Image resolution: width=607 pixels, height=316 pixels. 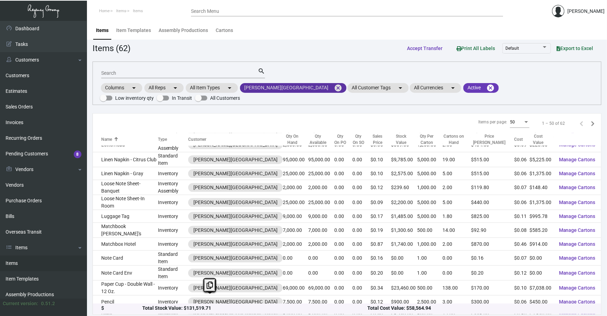 I want to click on td: 9,000.00, so click(x=321, y=216).